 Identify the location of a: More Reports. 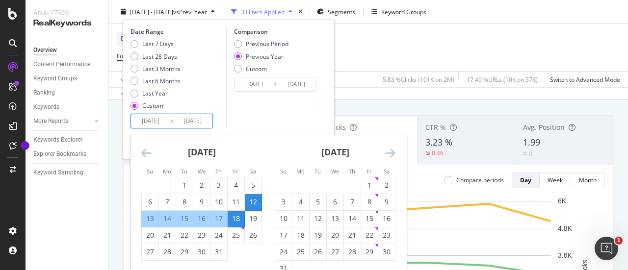
(62, 121).